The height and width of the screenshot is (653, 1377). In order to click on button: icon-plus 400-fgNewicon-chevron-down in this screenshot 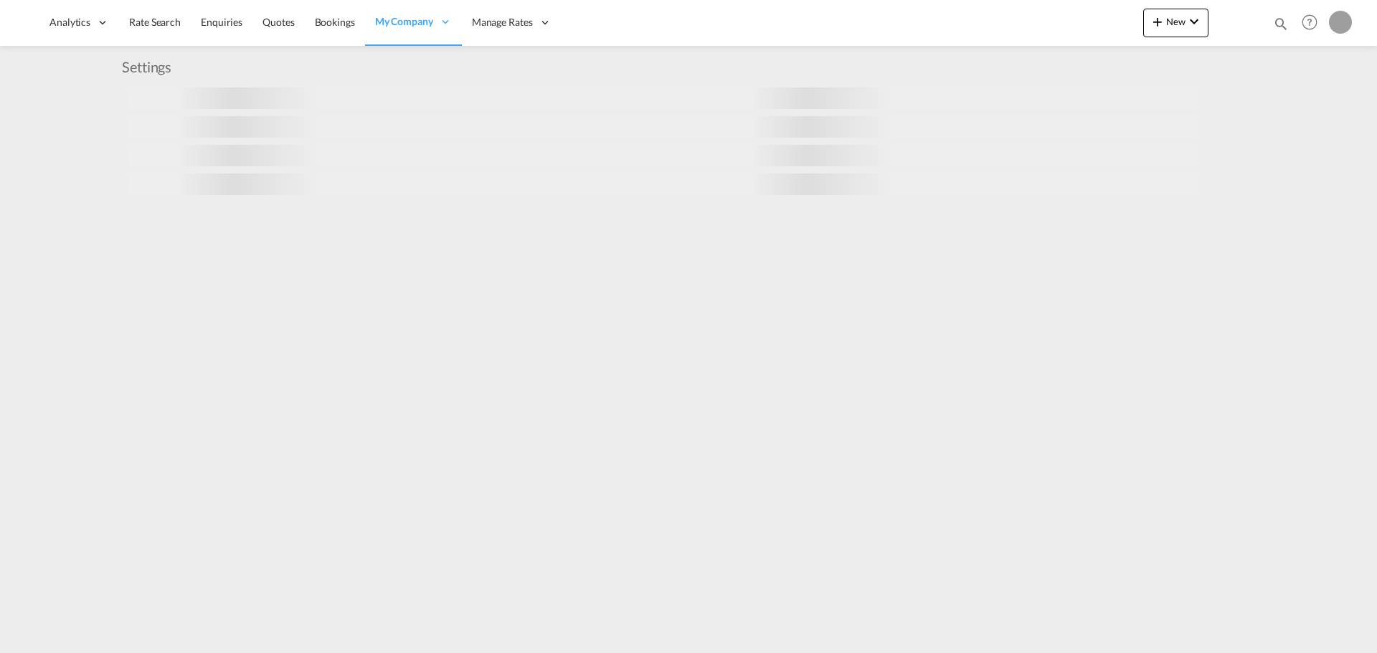, I will do `click(1175, 23)`.